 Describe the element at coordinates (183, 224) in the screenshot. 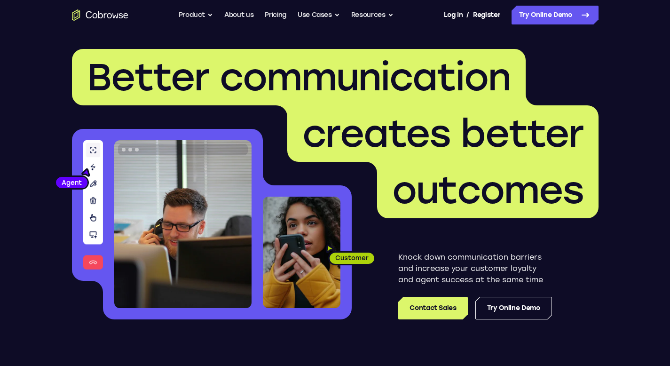

I see `img: A customer support agent talking on the phone` at that location.